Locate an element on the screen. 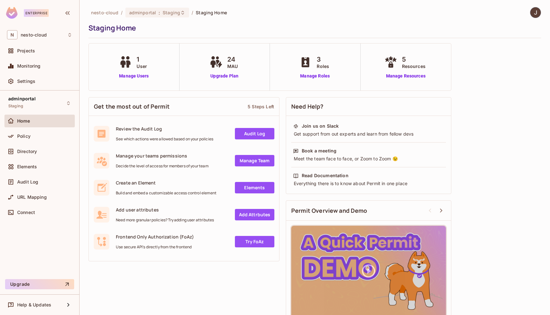  span: Projects is located at coordinates (26, 51).